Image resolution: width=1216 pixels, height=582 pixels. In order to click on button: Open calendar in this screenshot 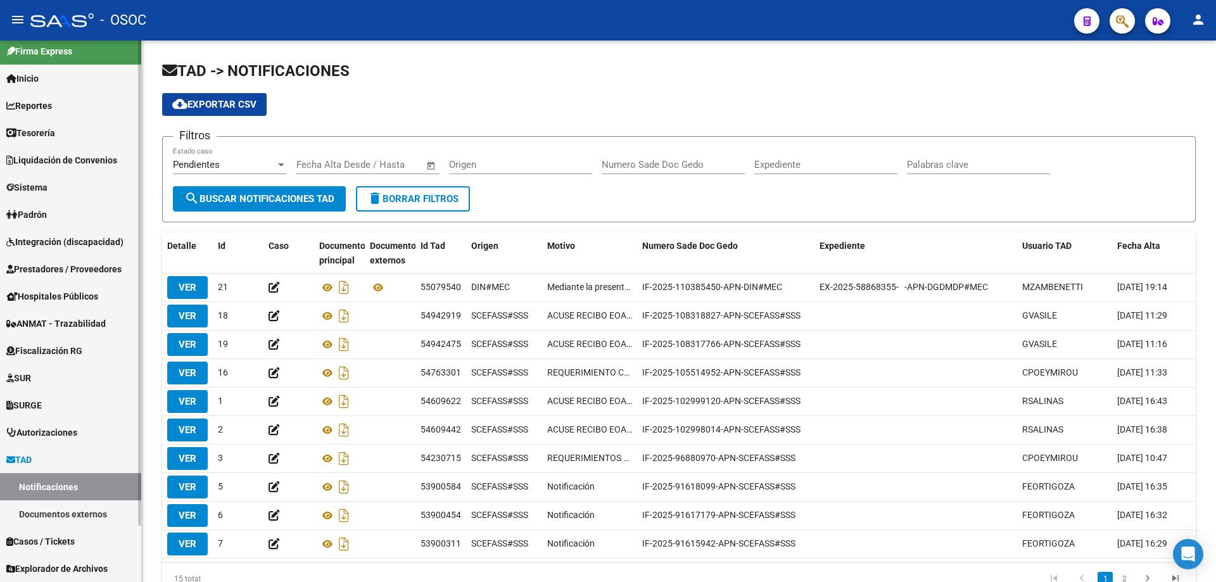, I will do `click(431, 165)`.